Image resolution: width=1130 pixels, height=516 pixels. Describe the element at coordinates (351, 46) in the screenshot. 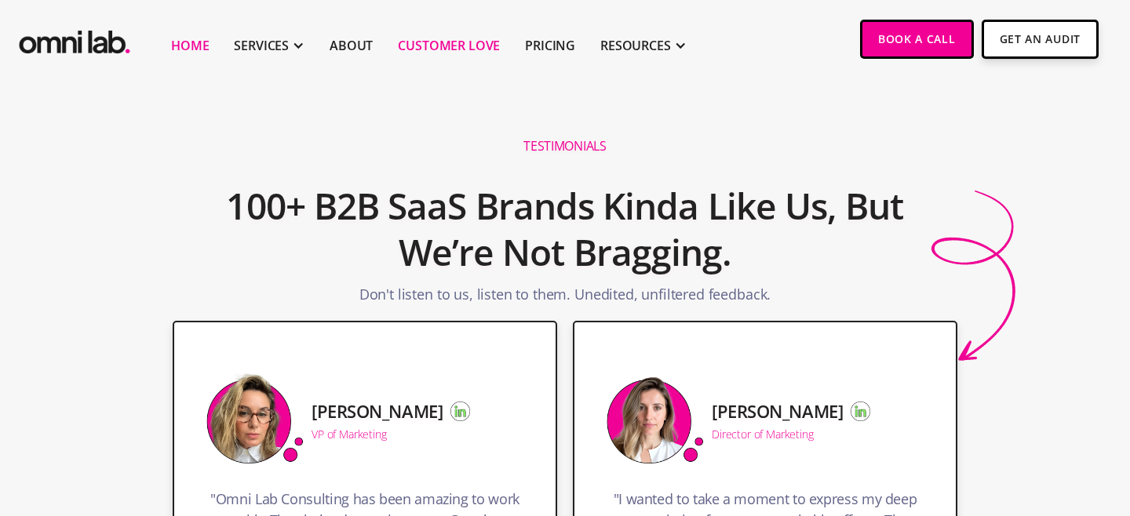

I see `a: About` at that location.